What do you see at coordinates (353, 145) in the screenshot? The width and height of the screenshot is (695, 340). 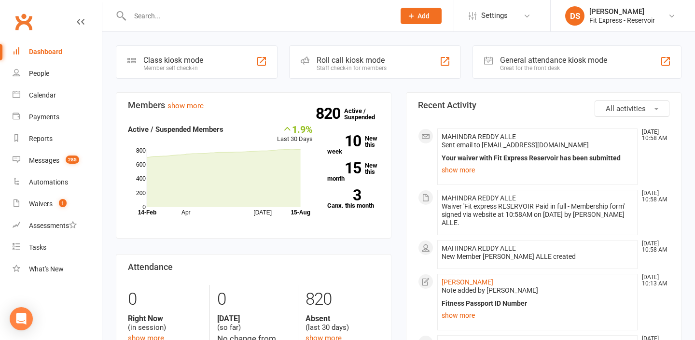 I see `a: 10New this week` at bounding box center [353, 145].